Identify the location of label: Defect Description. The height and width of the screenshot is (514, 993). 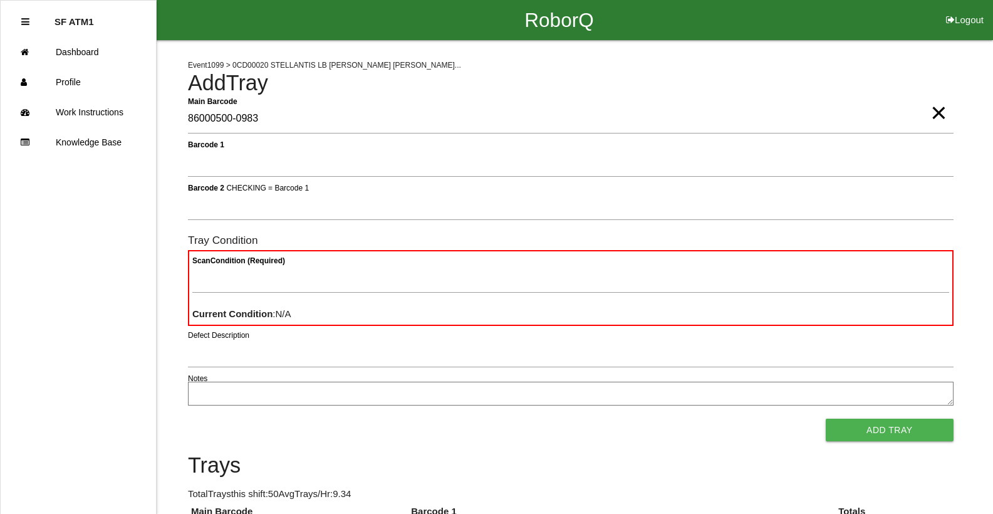
(219, 335).